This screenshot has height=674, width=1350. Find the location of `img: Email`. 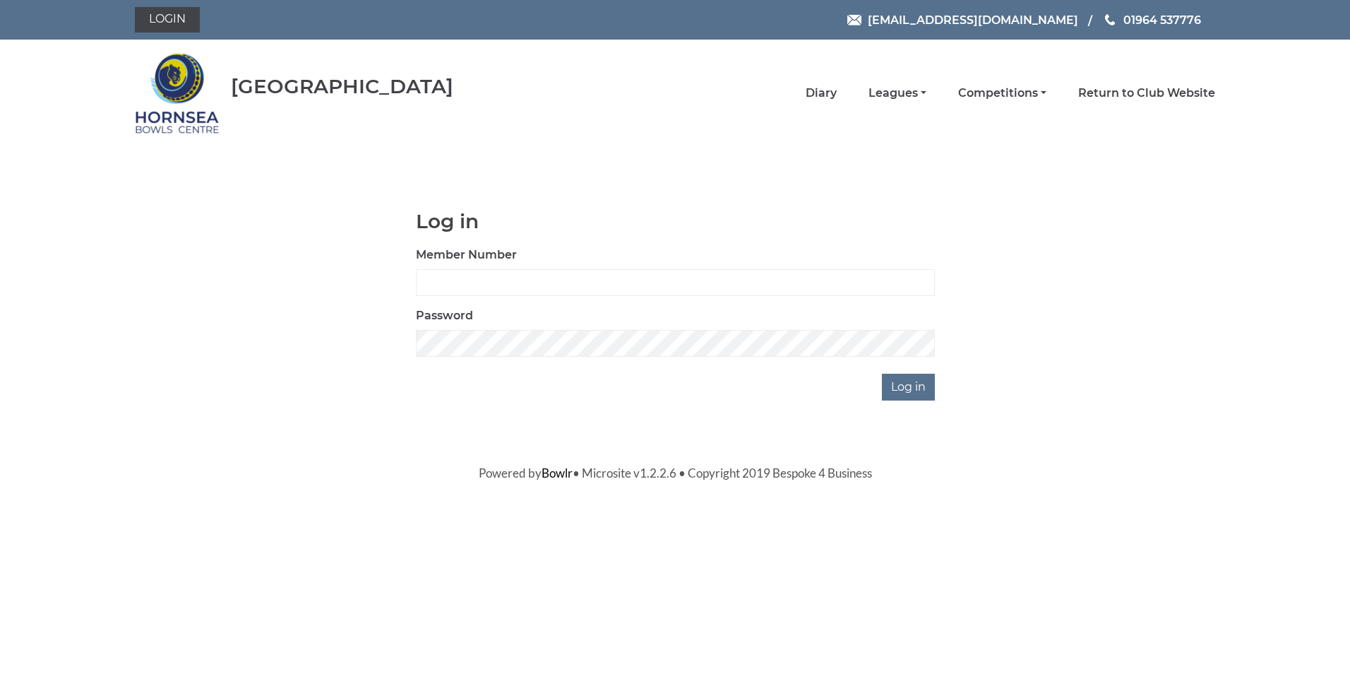

img: Email is located at coordinates (854, 20).